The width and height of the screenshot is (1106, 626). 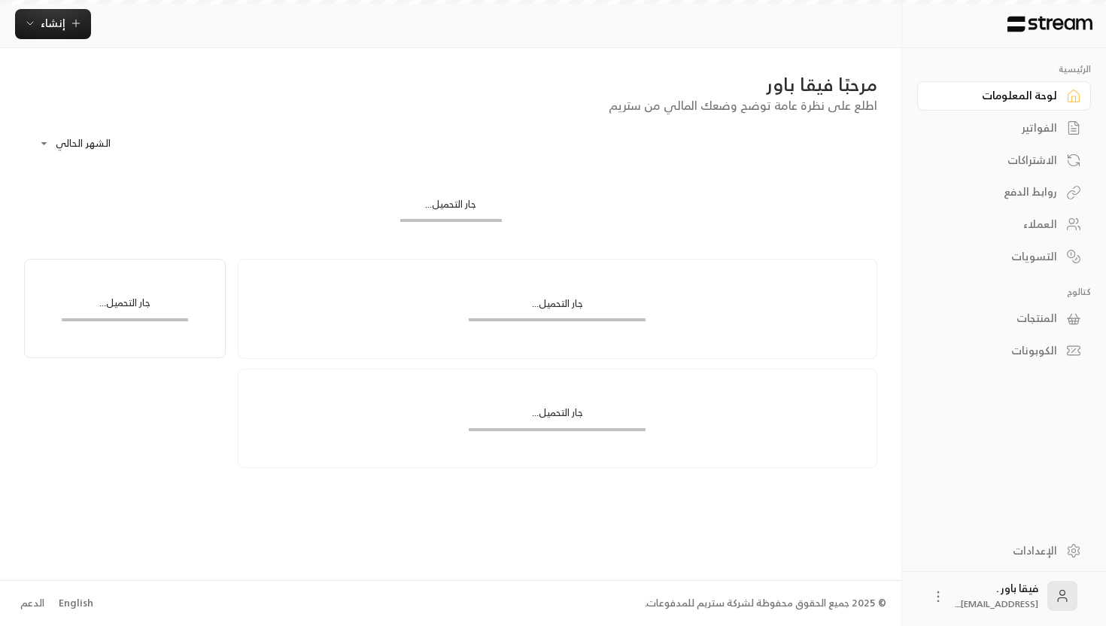 I want to click on div: فيقا باور ., so click(x=996, y=596).